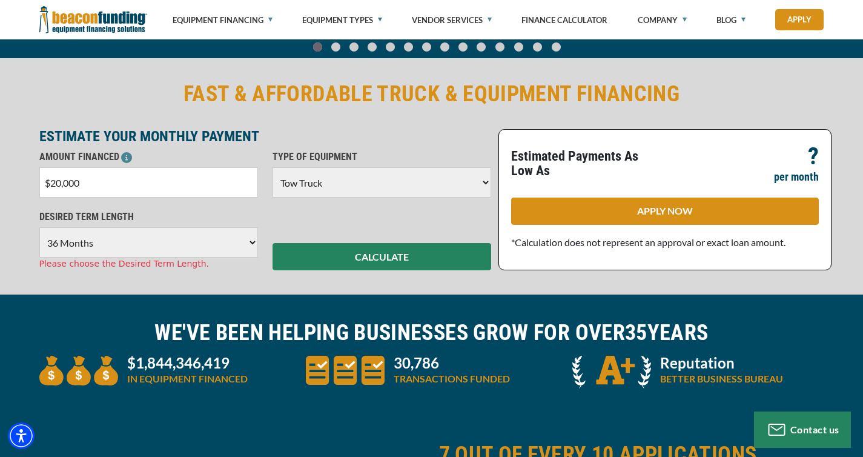 Image resolution: width=863 pixels, height=457 pixels. I want to click on span: *Calculation does not represent an approval or exact loan amount., so click(648, 242).